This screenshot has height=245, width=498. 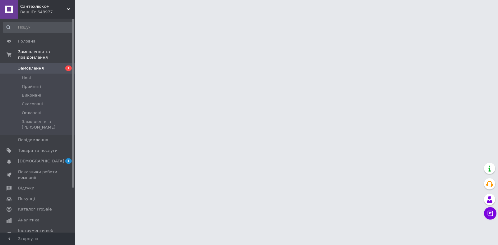 I want to click on span: Показники роботи компанії, so click(x=38, y=175).